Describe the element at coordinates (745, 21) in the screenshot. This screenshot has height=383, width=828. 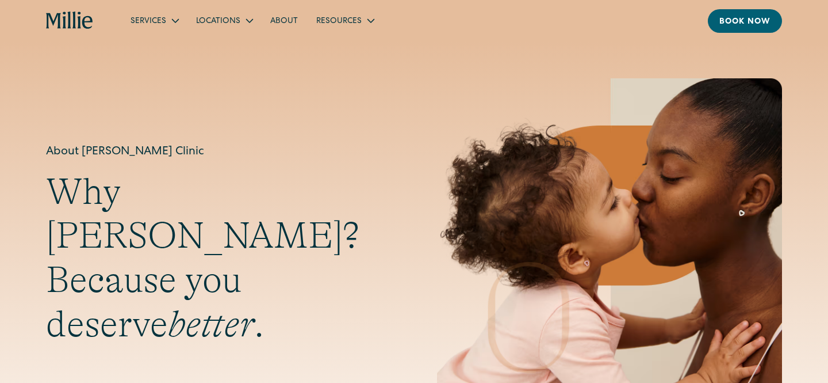
I see `a: Book now` at that location.